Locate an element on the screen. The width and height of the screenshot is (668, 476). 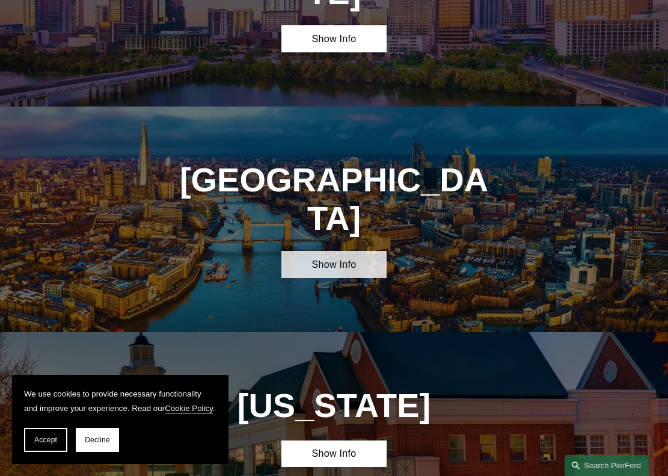
section: Cookie banner is located at coordinates (120, 419).